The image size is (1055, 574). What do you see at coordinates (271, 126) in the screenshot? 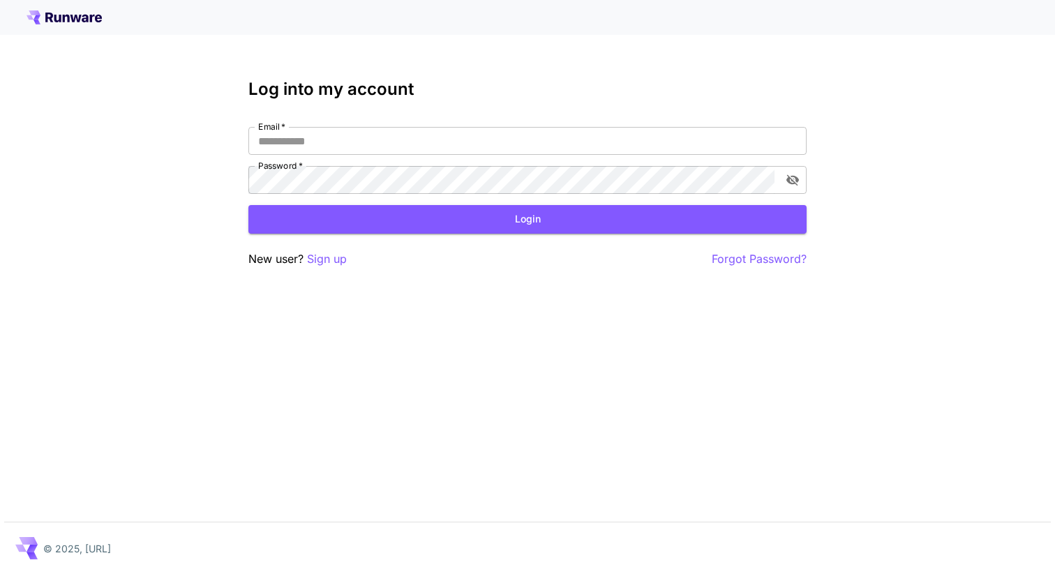
I see `label: Email` at bounding box center [271, 126].